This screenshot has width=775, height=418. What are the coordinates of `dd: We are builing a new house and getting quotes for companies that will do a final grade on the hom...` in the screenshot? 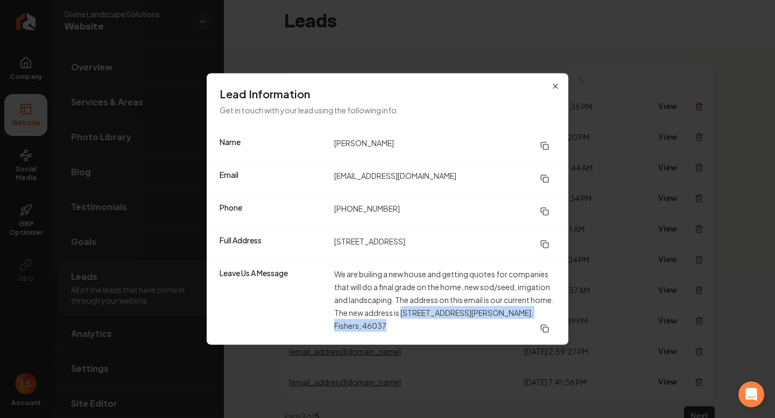 It's located at (444, 303).